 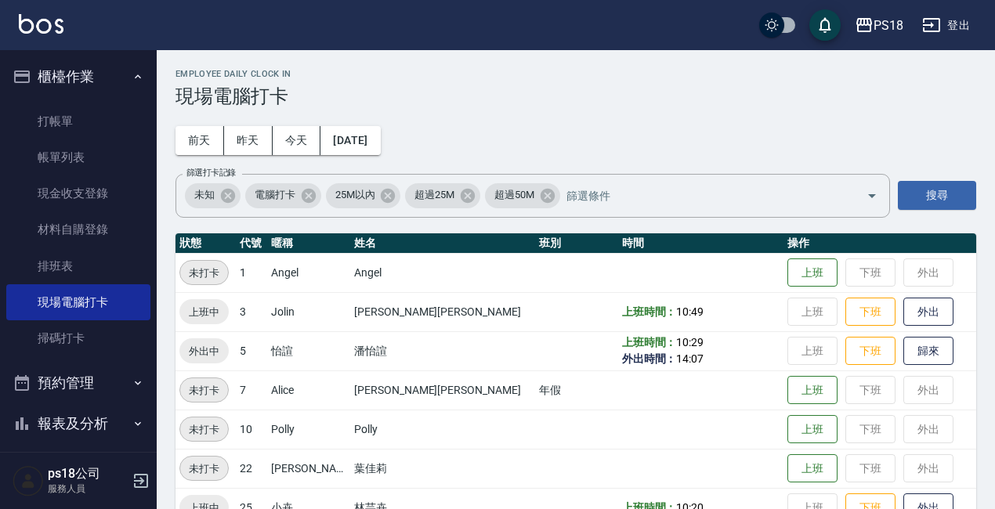 What do you see at coordinates (443, 351) in the screenshot?
I see `td: 潘怡諠` at bounding box center [443, 351].